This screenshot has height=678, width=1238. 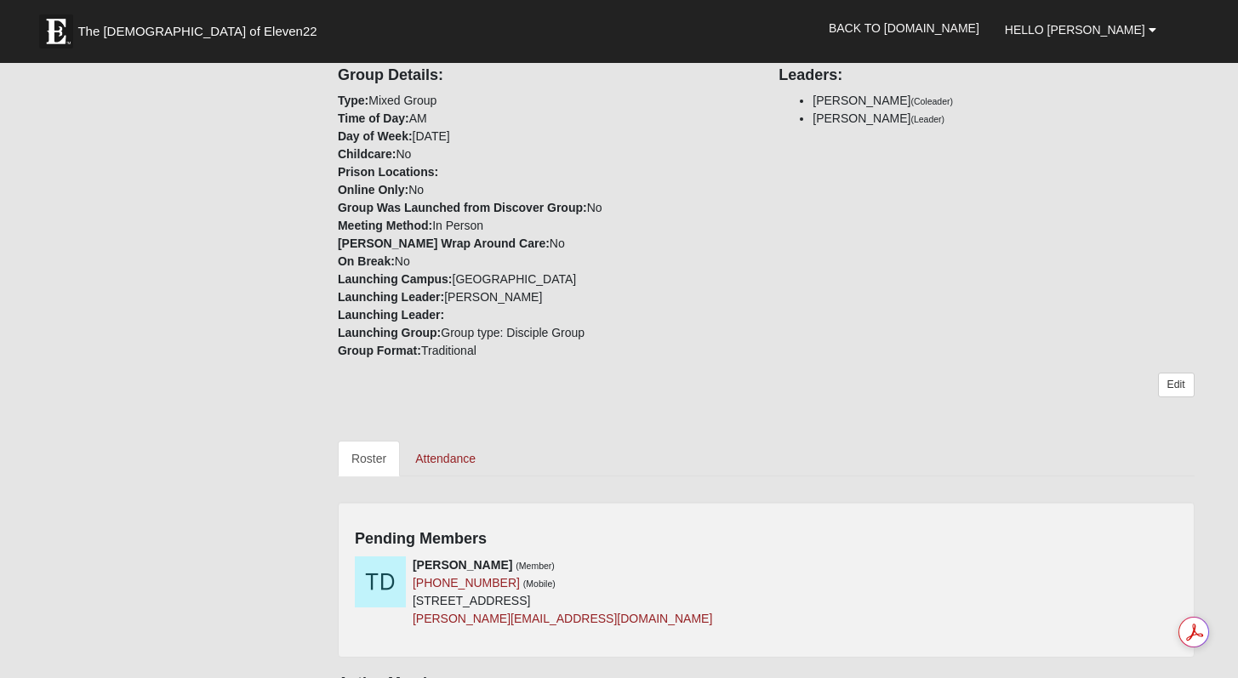 What do you see at coordinates (366, 261) in the screenshot?
I see `strong: On Break:` at bounding box center [366, 261].